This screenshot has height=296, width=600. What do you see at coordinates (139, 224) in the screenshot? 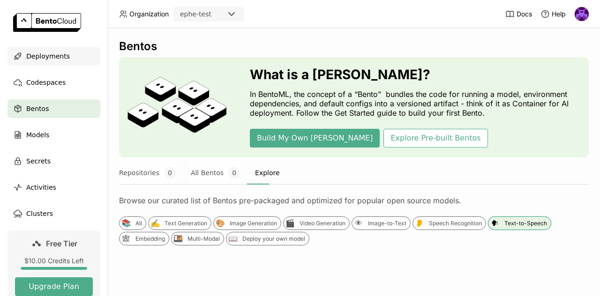
I see `div: All` at bounding box center [139, 224].